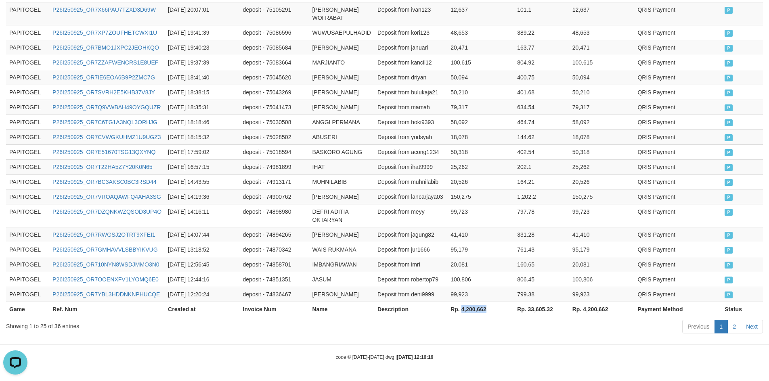  I want to click on td: Deposit from meyy, so click(410, 216).